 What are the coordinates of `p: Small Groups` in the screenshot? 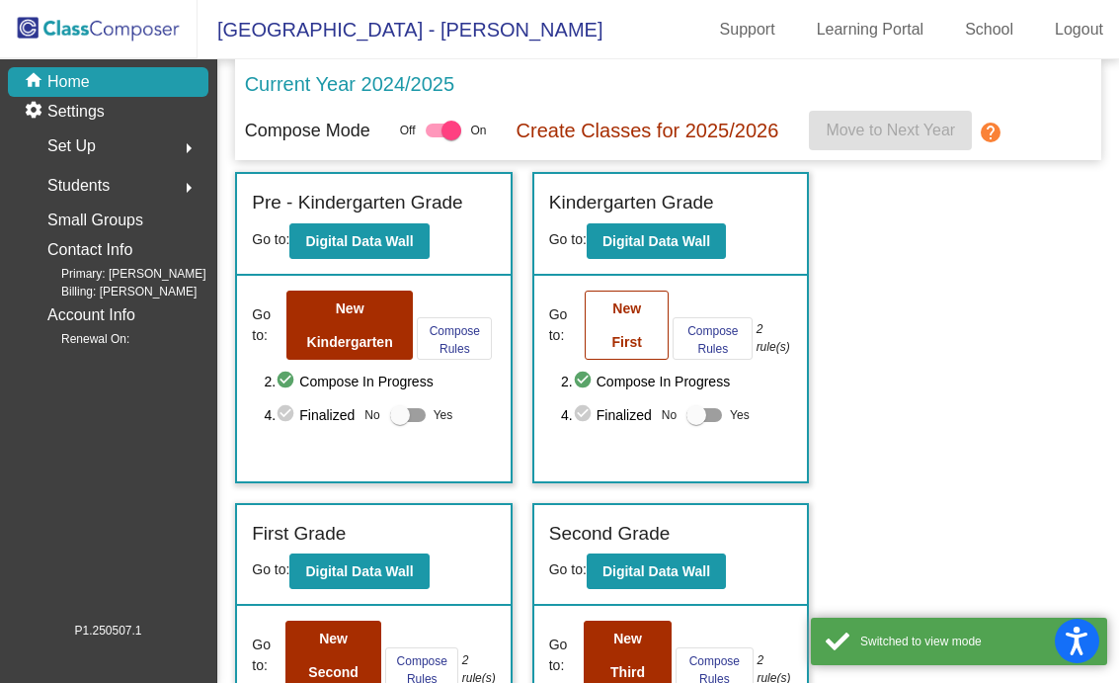 It's located at (95, 220).